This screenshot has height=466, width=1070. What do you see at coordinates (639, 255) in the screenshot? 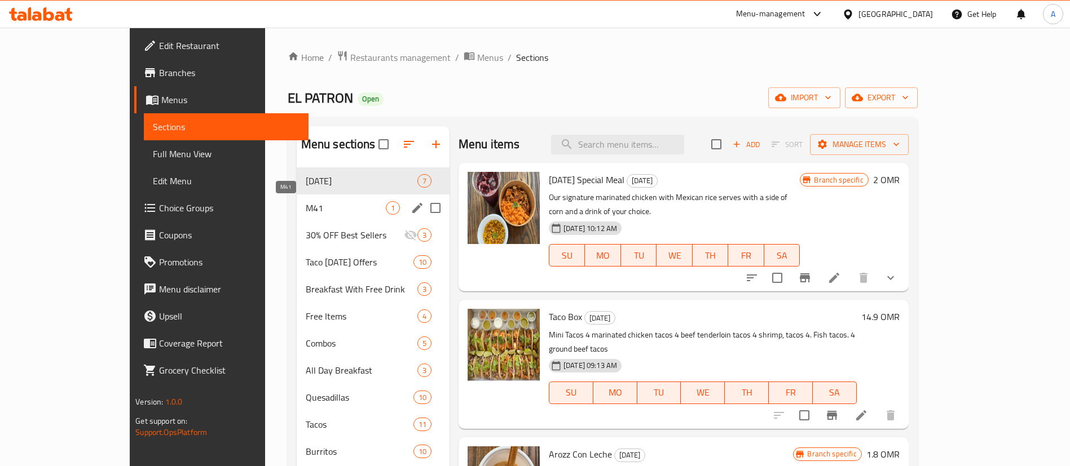
I see `button: TU` at bounding box center [639, 255].